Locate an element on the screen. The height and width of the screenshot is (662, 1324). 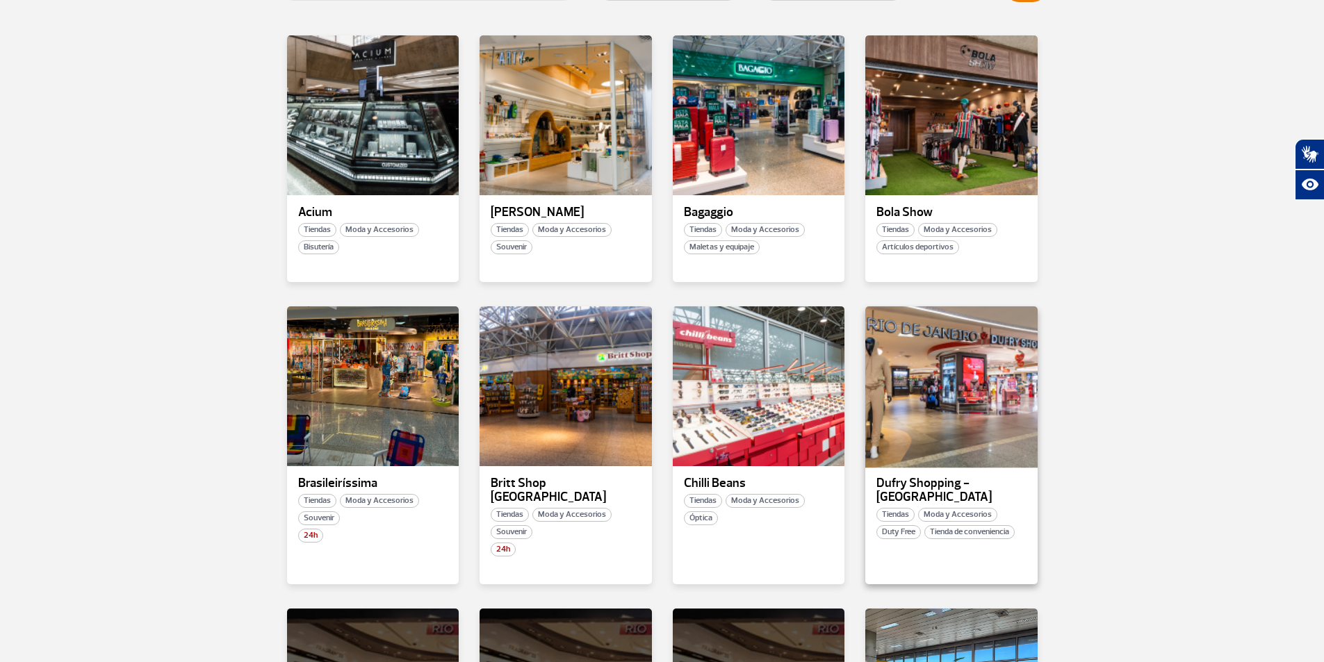
p: Bola Show is located at coordinates (952, 213).